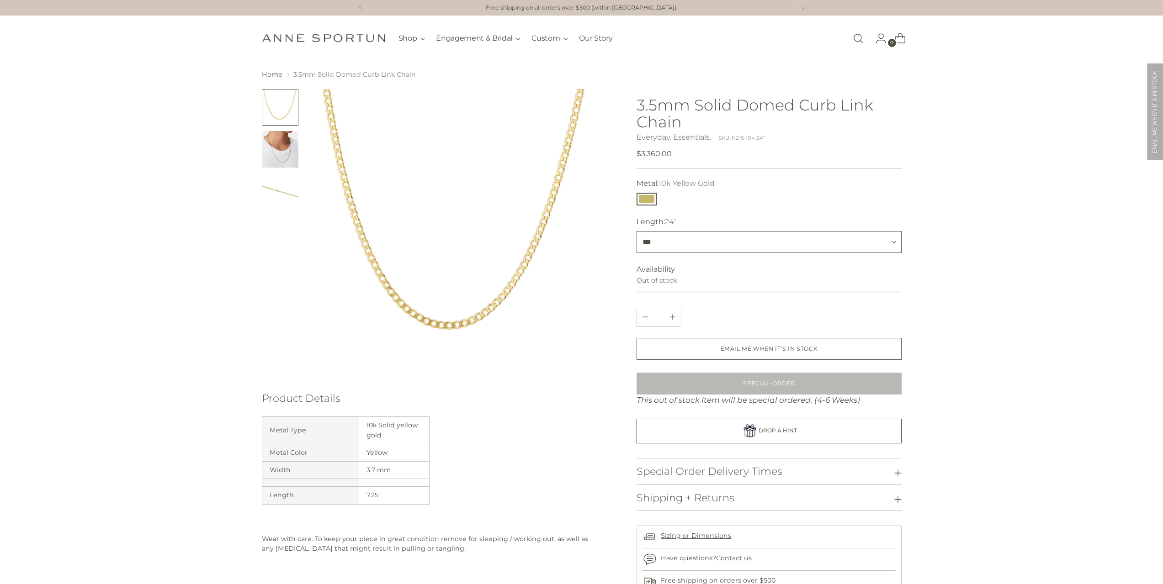 Image resolution: width=1163 pixels, height=584 pixels. Describe the element at coordinates (659, 318) in the screenshot. I see `input: Product quantity` at that location.